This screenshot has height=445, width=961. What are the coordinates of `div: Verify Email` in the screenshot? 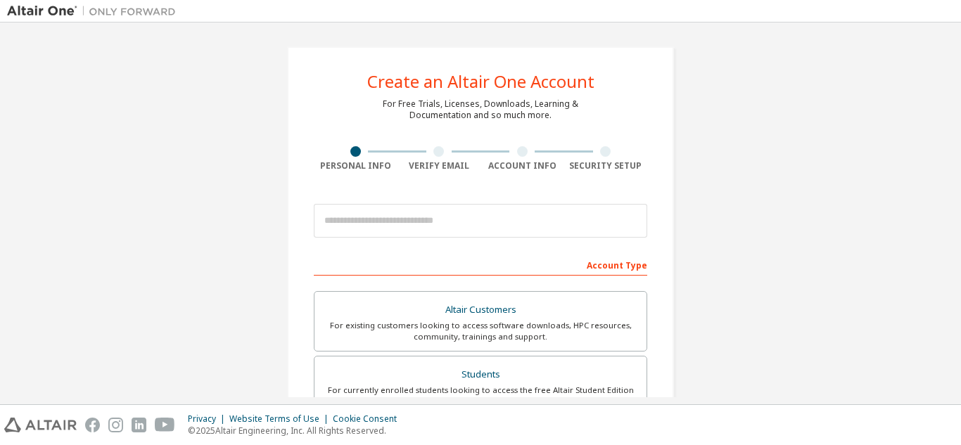 It's located at (439, 166).